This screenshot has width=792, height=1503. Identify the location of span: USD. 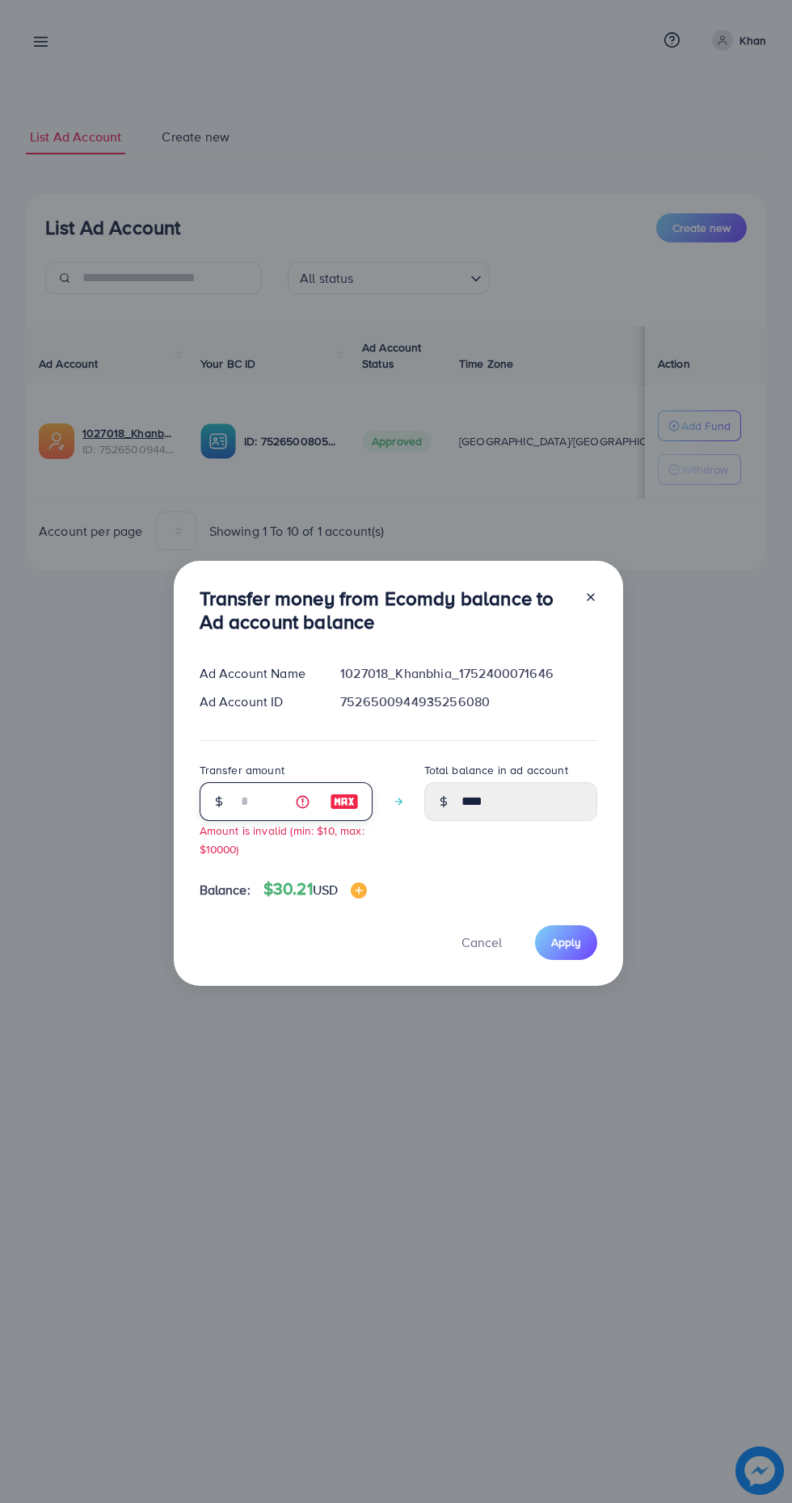
(325, 890).